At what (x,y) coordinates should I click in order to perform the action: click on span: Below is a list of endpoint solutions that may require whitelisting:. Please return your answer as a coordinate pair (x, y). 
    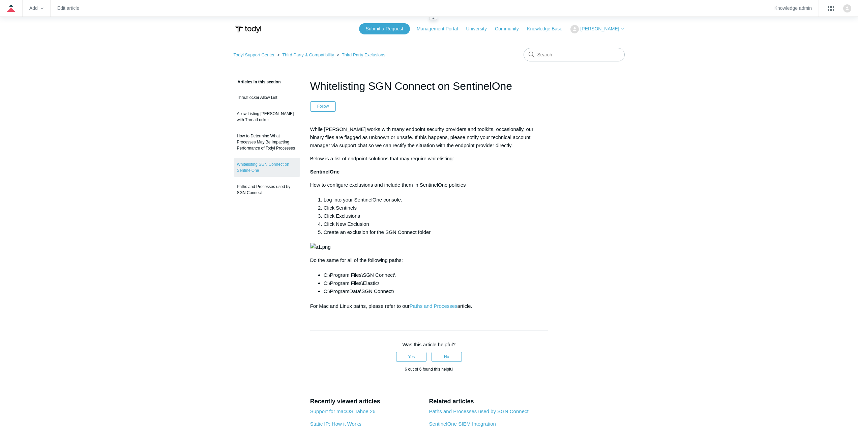
    Looking at the image, I should click on (382, 158).